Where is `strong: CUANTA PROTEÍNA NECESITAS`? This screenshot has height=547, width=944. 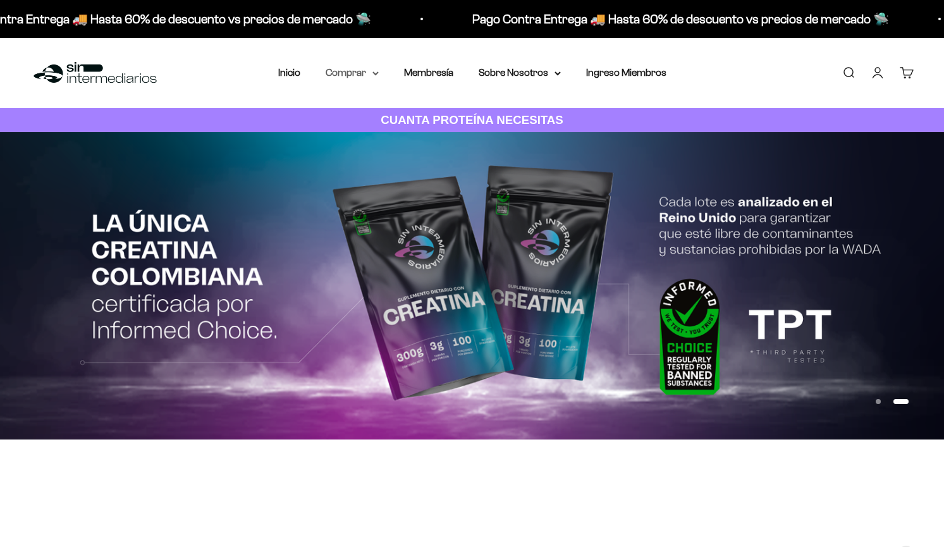 strong: CUANTA PROTEÍNA NECESITAS is located at coordinates (472, 119).